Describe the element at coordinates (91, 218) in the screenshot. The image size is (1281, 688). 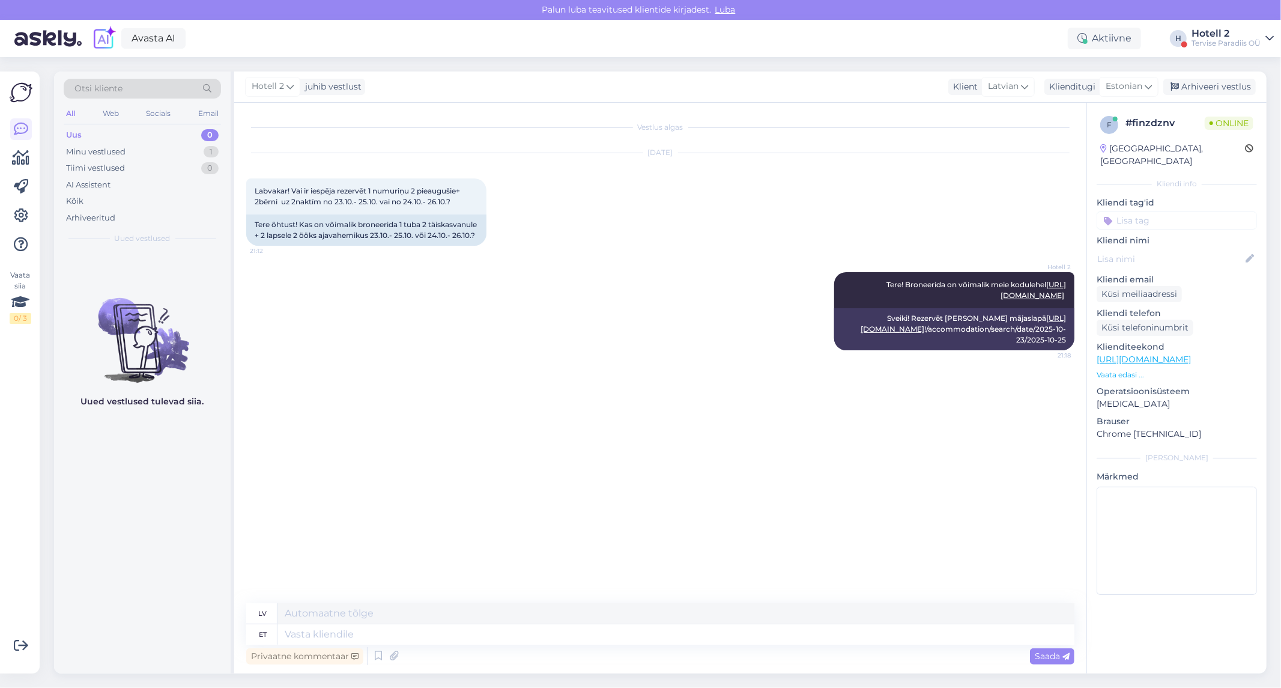
I see `div: Arhiveeritud` at that location.